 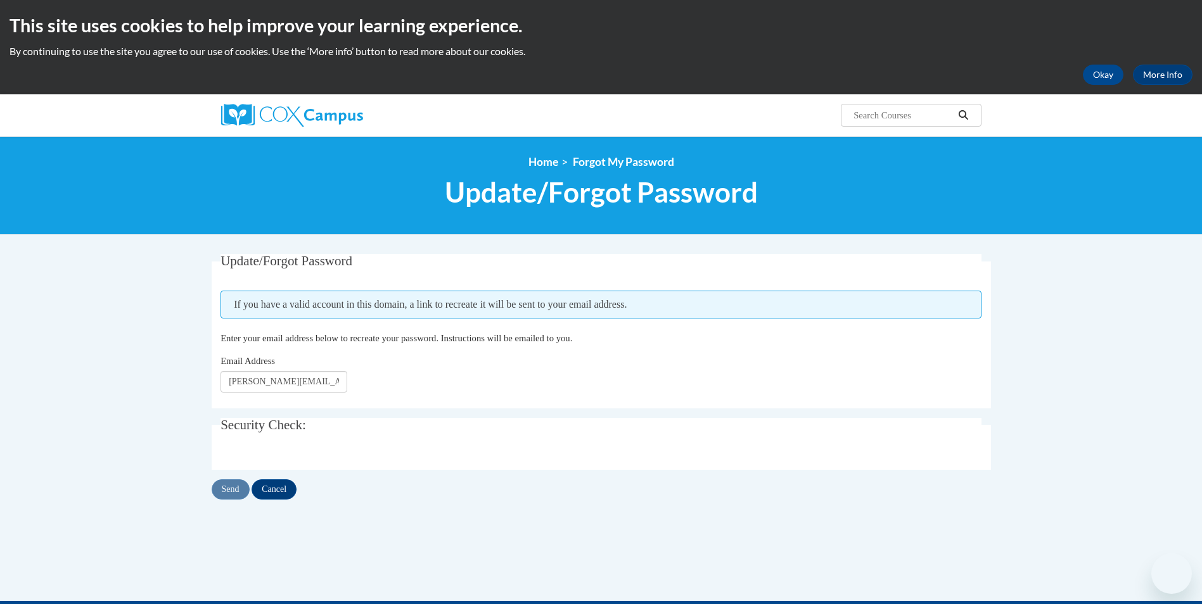 What do you see at coordinates (341, 115) in the screenshot?
I see `a: Cox Campus` at bounding box center [341, 115].